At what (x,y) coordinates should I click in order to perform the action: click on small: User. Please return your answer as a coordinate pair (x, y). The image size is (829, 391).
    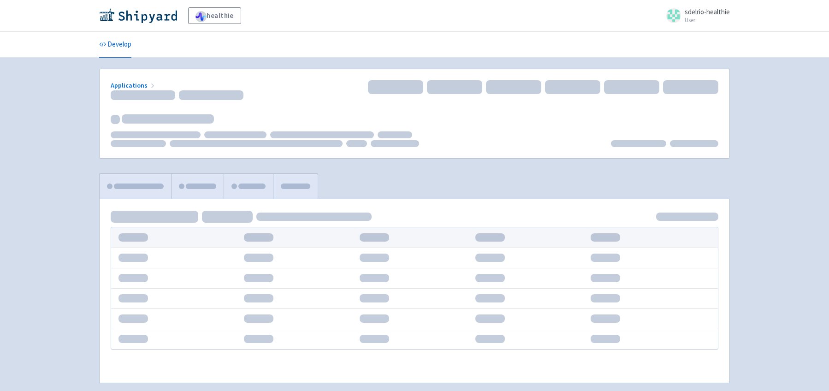
    Looking at the image, I should click on (707, 20).